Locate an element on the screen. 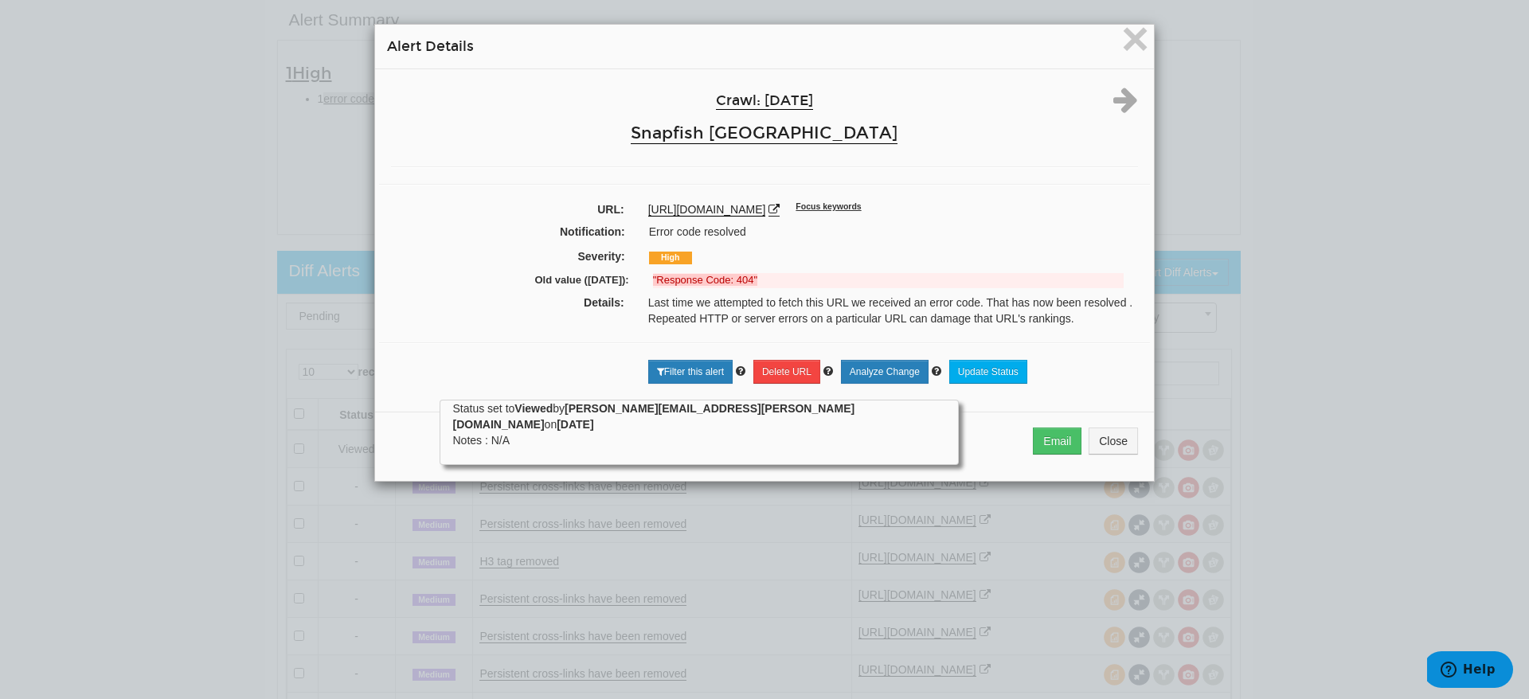 This screenshot has width=1529, height=699. strong: "Response Code: 404" is located at coordinates (705, 280).